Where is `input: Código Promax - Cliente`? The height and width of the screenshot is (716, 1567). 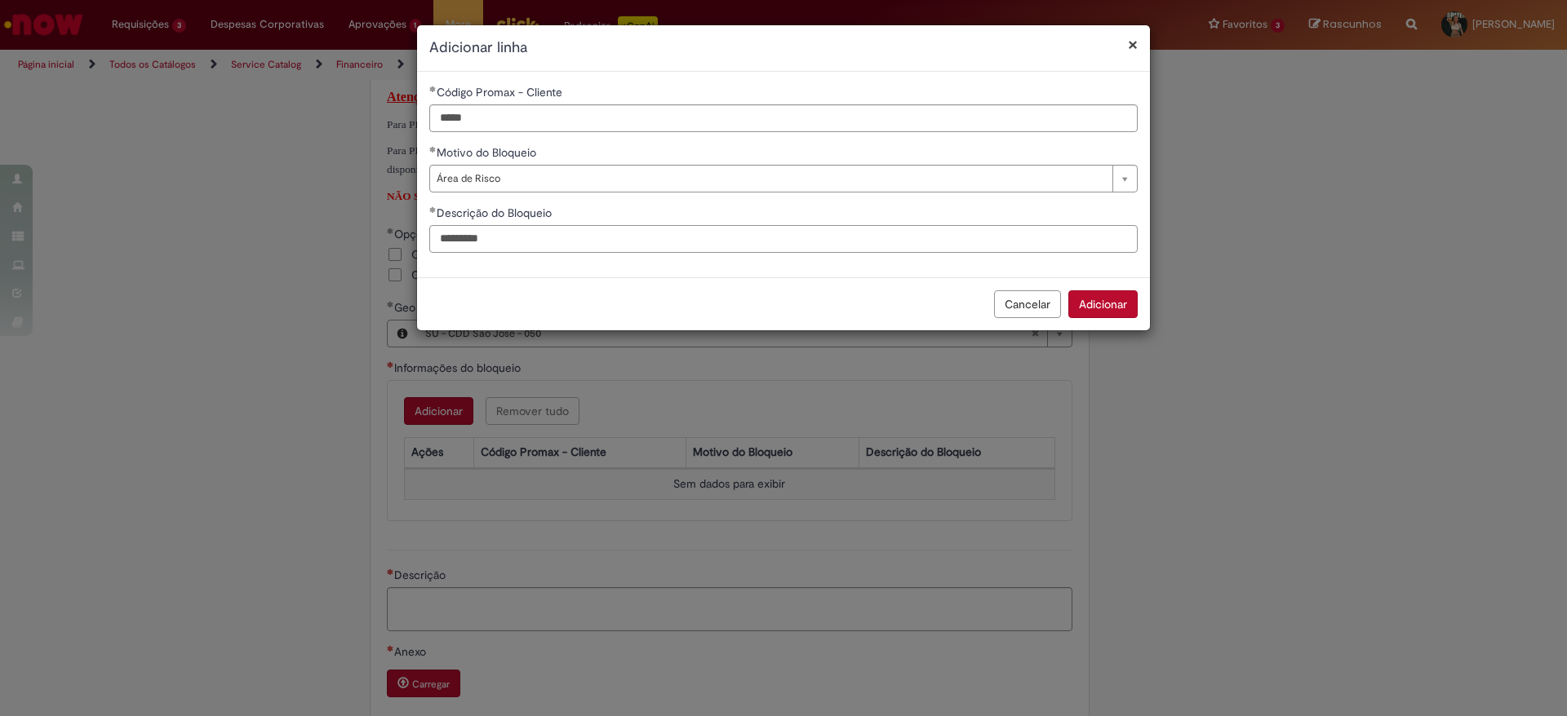
input: Código Promax - Cliente is located at coordinates (783, 118).